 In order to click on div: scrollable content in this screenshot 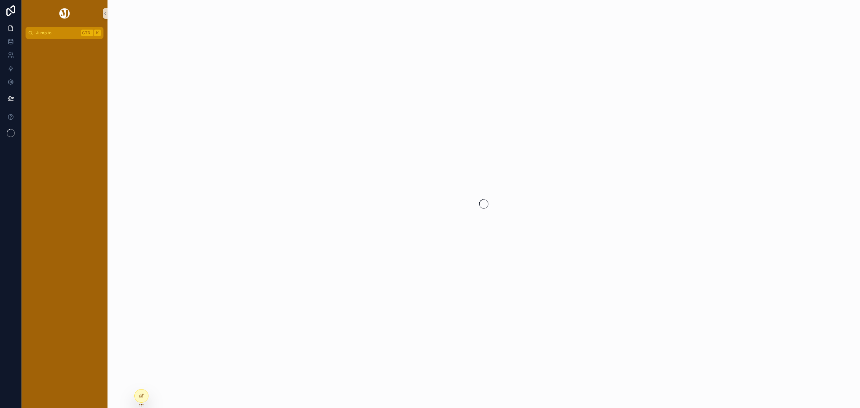, I will do `click(64, 45)`.